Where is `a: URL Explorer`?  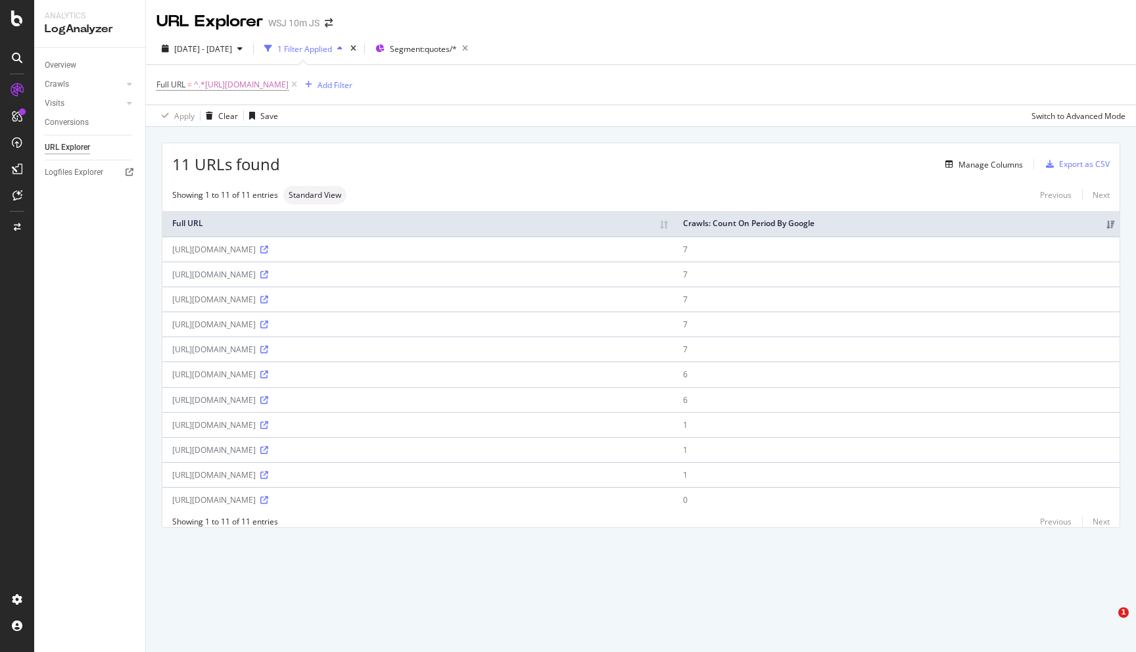
a: URL Explorer is located at coordinates (90, 147).